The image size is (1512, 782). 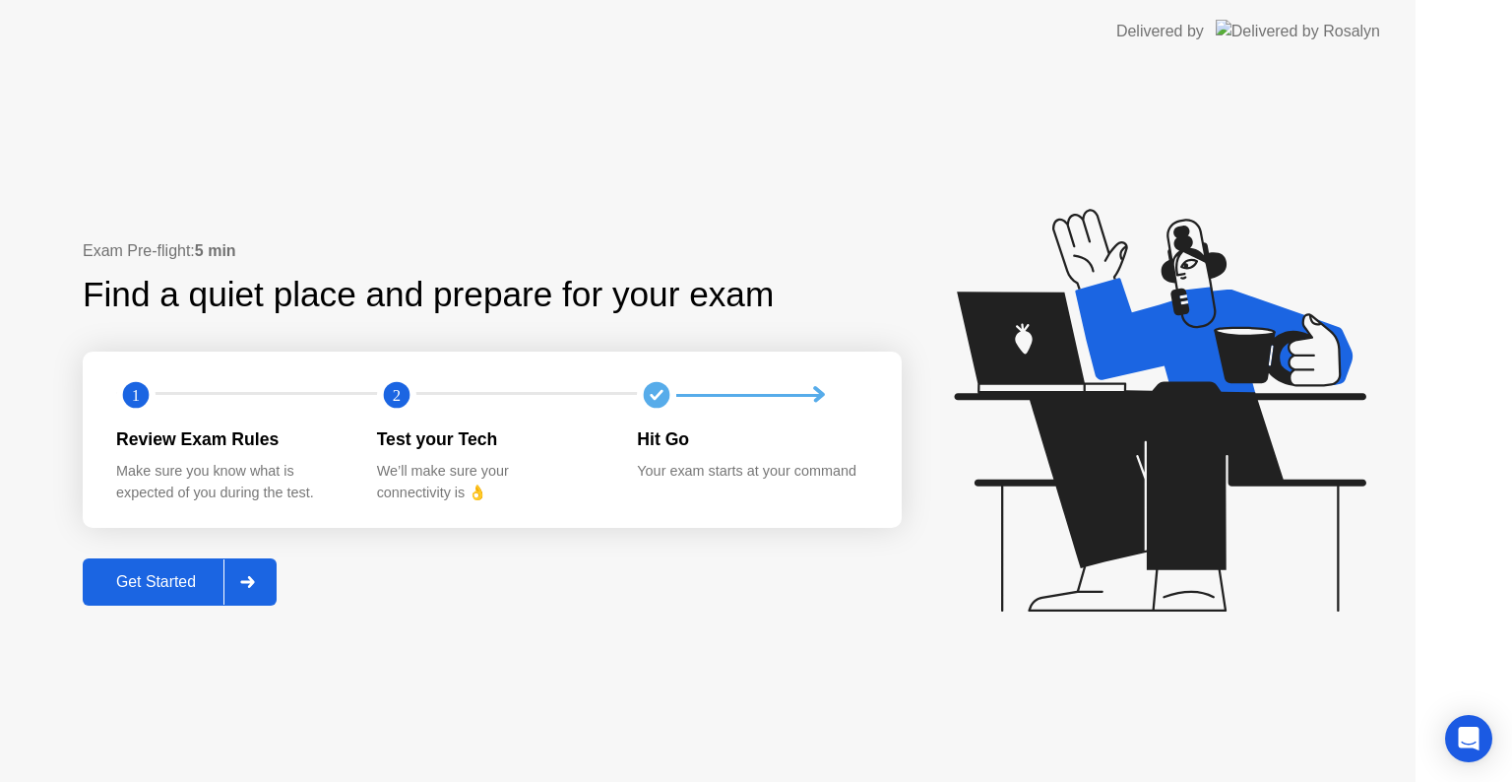 I want to click on text: 1, so click(x=136, y=395).